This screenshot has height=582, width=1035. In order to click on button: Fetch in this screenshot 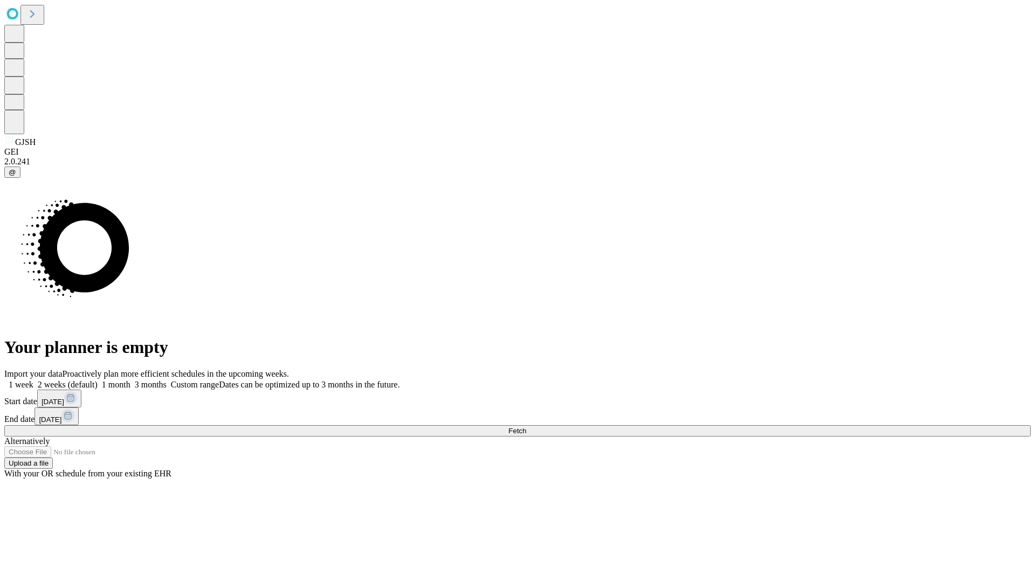, I will do `click(517, 431)`.